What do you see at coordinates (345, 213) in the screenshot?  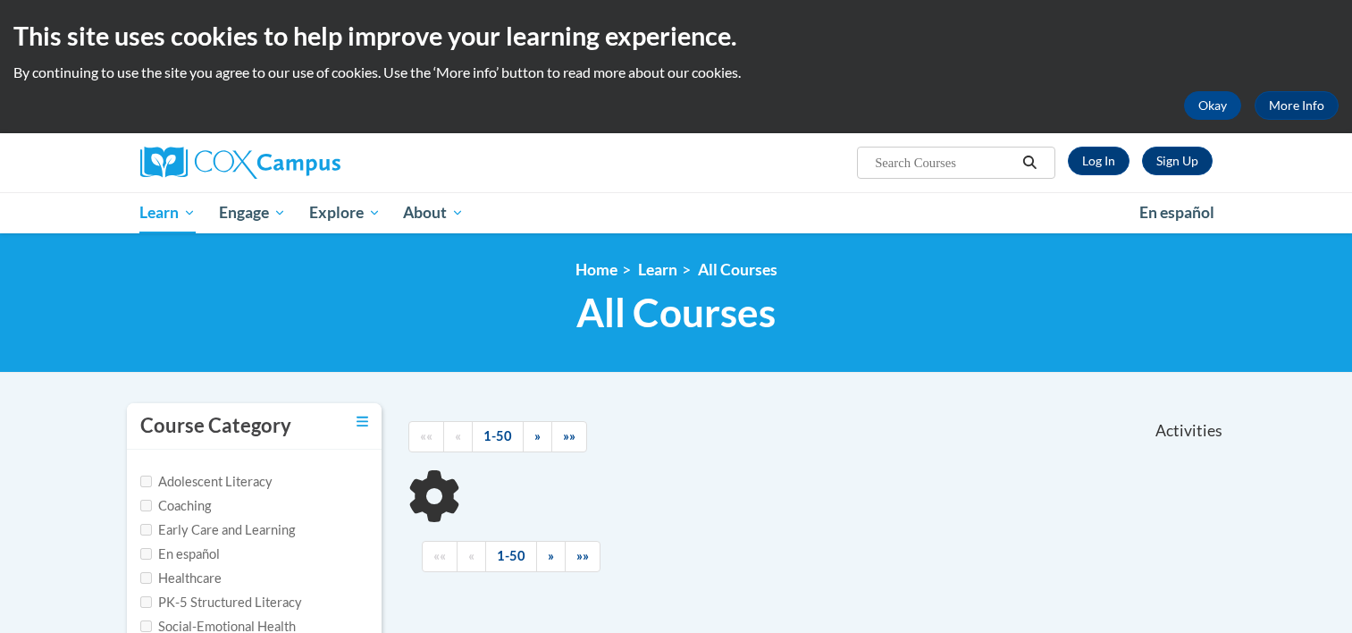 I see `a: Explore` at bounding box center [345, 213].